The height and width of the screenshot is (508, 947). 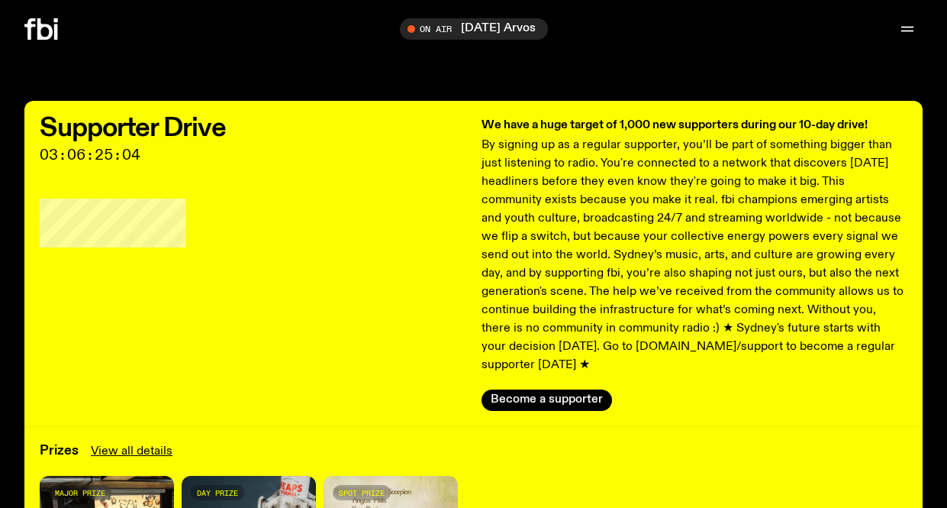 I want to click on button: Become a supporter, so click(x=547, y=400).